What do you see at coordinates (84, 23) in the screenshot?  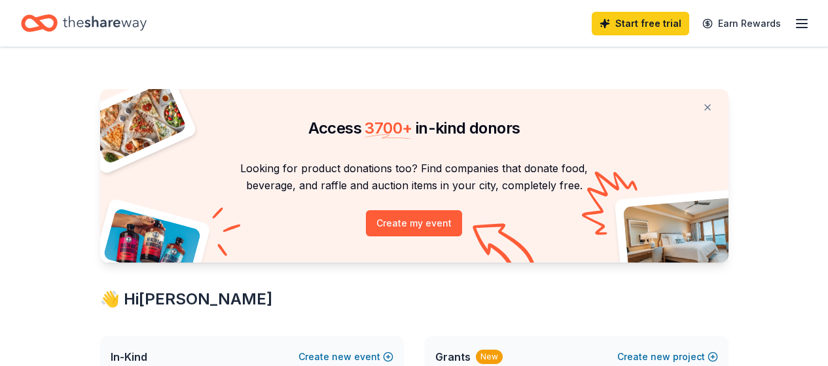 I see `a: Home` at bounding box center [84, 23].